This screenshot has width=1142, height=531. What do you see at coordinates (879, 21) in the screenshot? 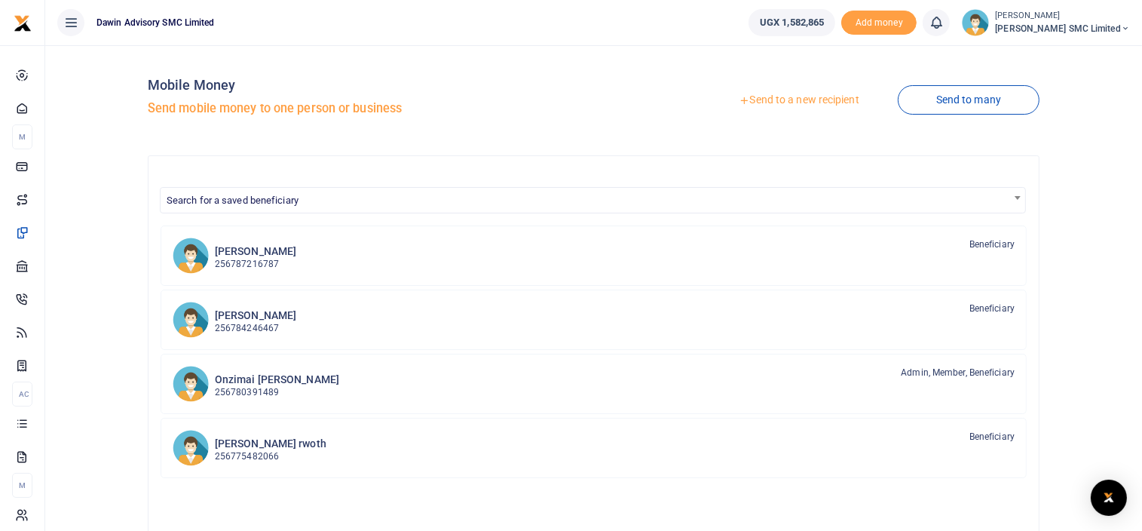
I see `a: Add money` at bounding box center [879, 21].